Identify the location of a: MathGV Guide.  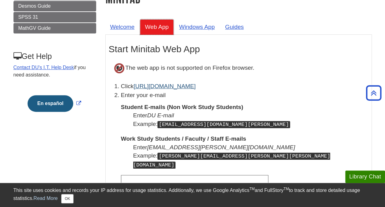
(55, 28).